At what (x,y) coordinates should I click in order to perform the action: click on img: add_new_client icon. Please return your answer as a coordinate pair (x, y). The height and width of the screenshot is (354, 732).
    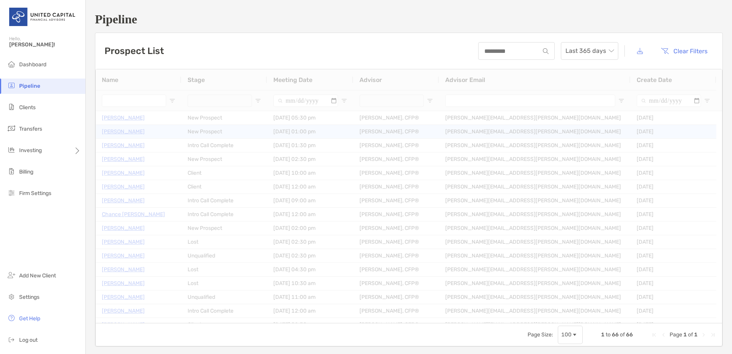
    Looking at the image, I should click on (11, 275).